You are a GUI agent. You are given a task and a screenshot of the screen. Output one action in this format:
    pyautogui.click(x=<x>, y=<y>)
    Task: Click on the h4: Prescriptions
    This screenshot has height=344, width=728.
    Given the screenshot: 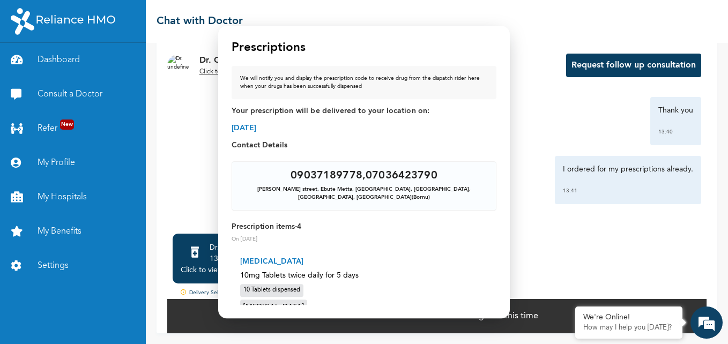 What is the action you would take?
    pyautogui.click(x=268, y=48)
    